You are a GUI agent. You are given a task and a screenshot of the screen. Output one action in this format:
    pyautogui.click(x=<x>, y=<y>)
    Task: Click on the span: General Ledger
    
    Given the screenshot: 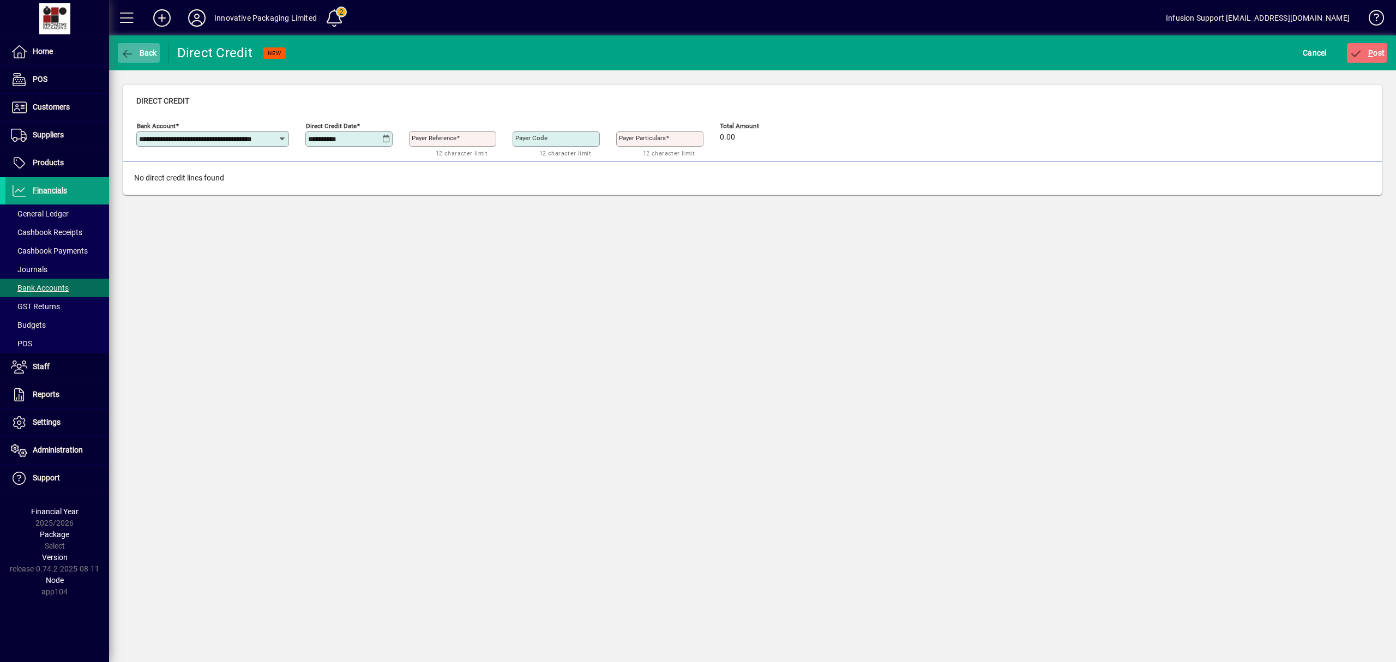 What is the action you would take?
    pyautogui.click(x=40, y=214)
    